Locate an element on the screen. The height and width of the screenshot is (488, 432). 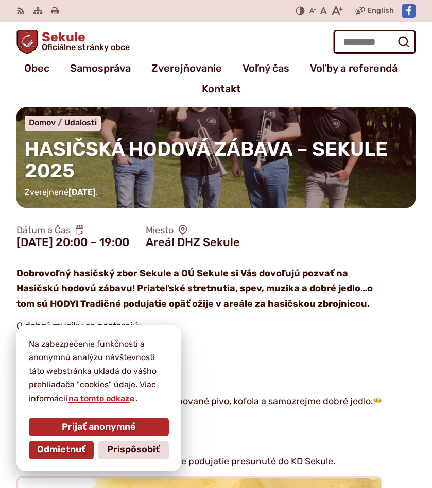
figcaption: Areál DHZ Sekule is located at coordinates (193, 242).